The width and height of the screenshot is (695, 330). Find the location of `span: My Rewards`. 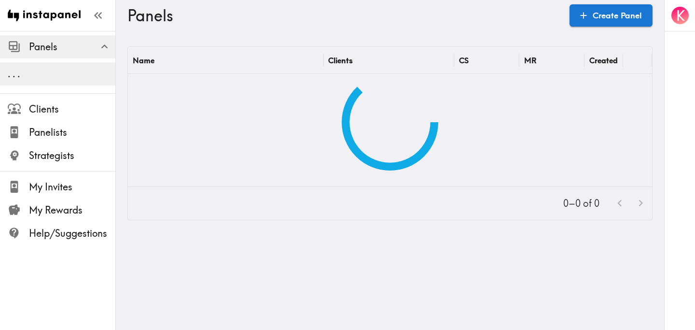

span: My Rewards is located at coordinates (72, 210).